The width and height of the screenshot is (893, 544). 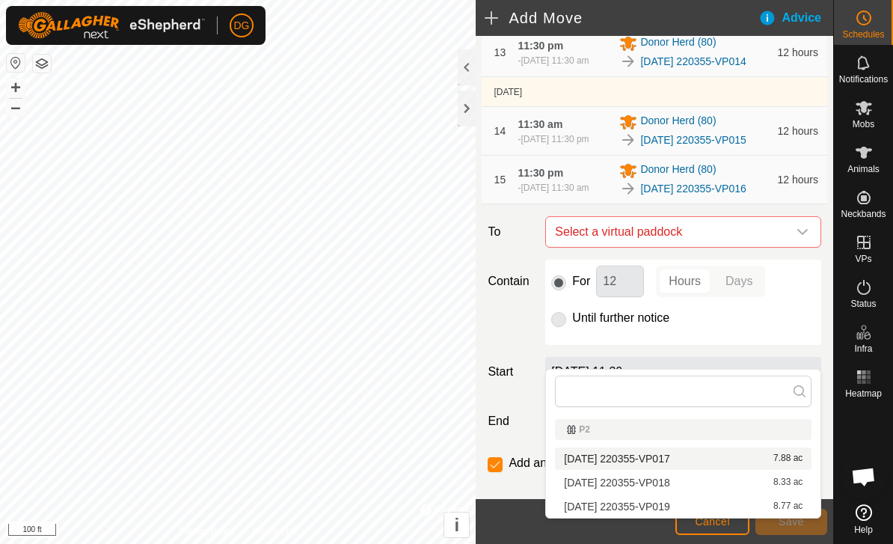 I want to click on a: Help, so click(x=863, y=519).